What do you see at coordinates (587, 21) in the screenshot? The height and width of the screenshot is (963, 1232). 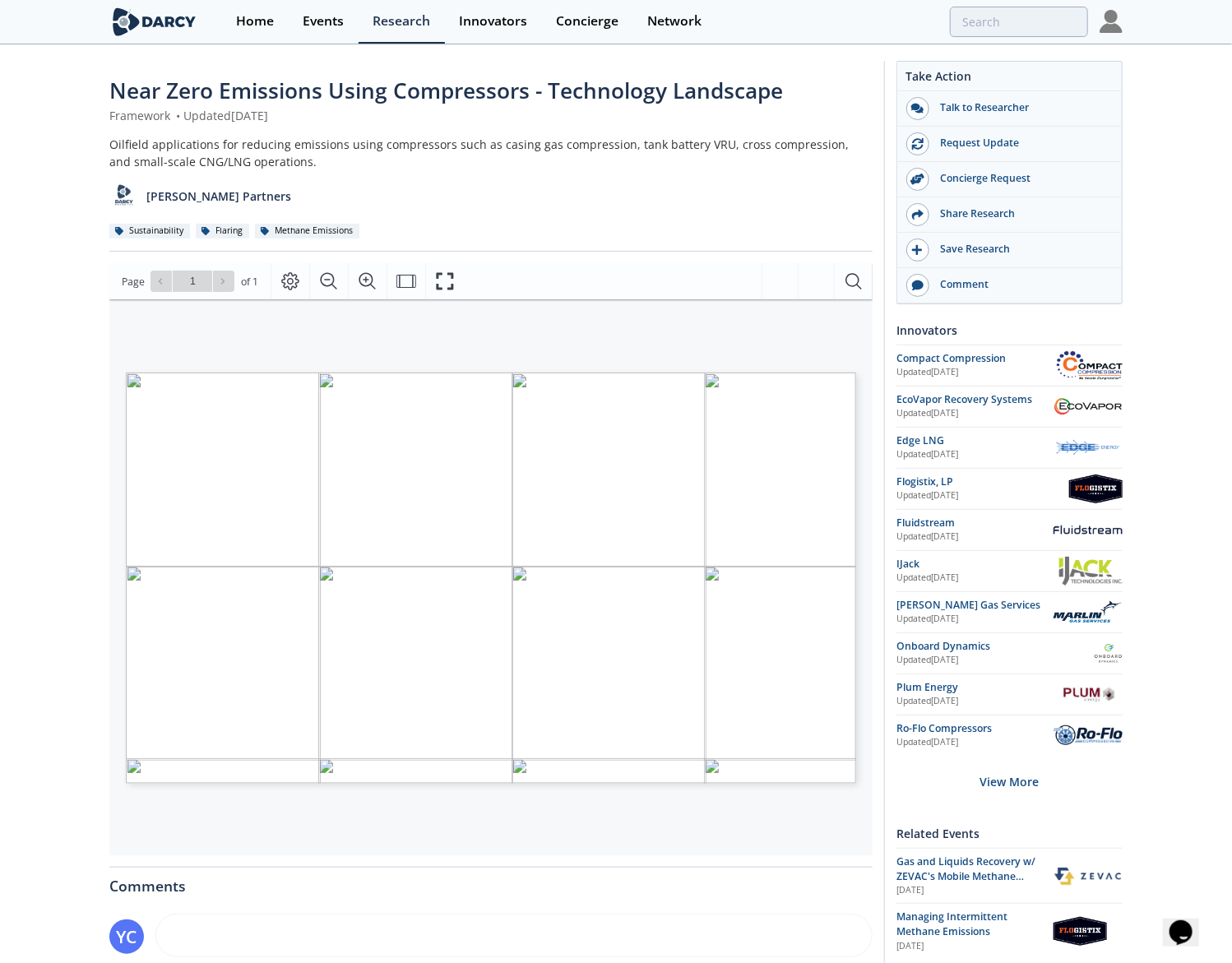 I see `div: Concierge` at bounding box center [587, 21].